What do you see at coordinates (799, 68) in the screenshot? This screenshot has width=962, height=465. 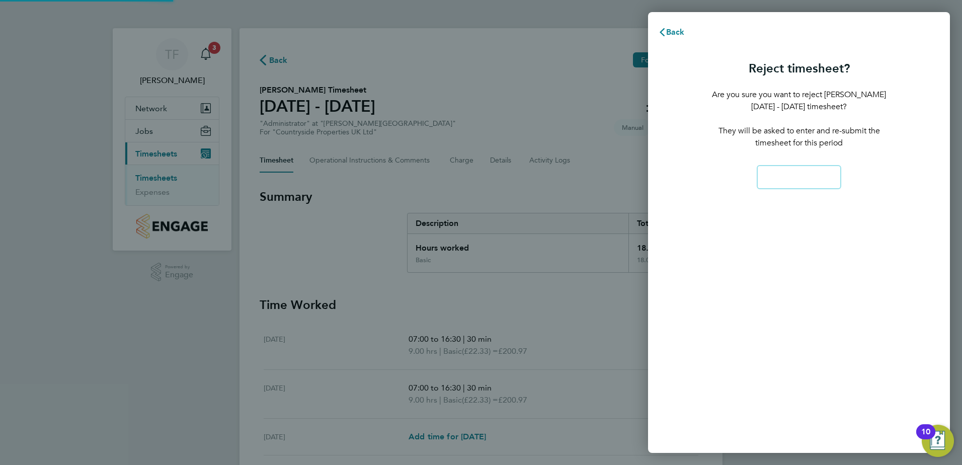 I see `h3: Reject timesheet?` at bounding box center [799, 68].